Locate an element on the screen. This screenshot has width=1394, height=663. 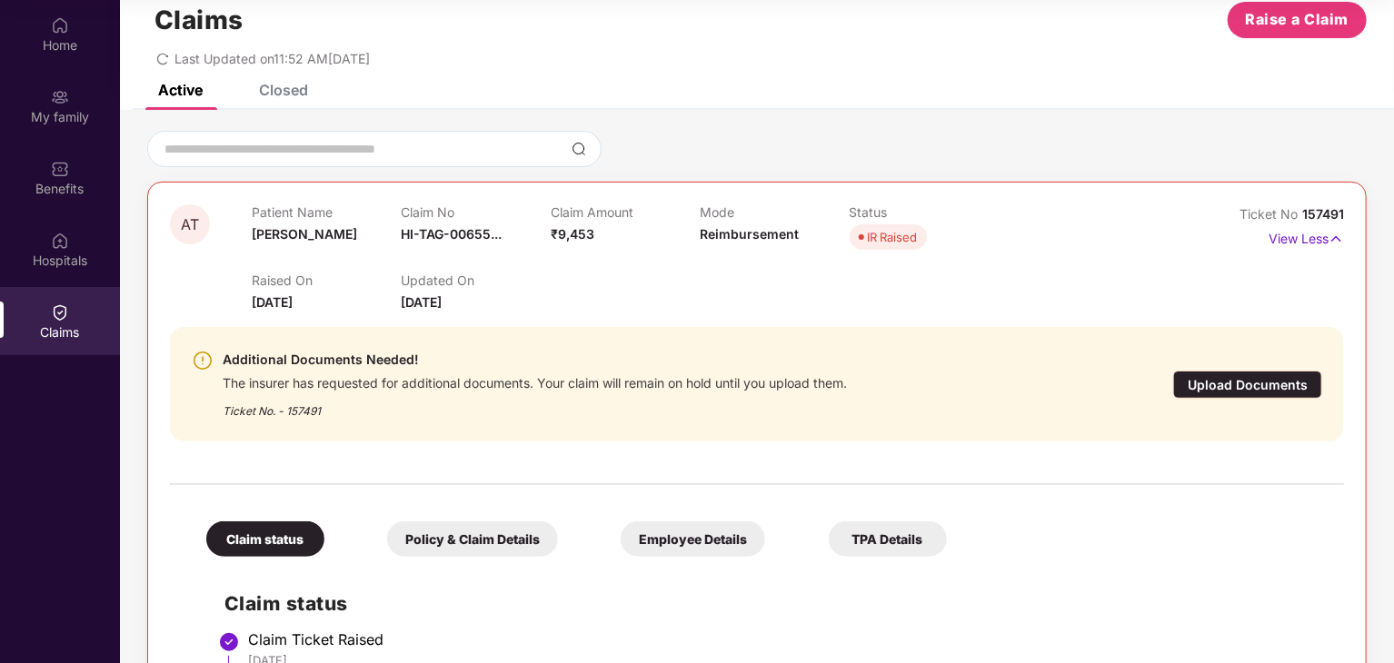
img: svg+xml;base64,PHN2ZyBpZD0iU2VhcmNoLTMyeDMyIiB4bWxucz0iaHR0cDovL3d3dy53My5vcmcvMjAwMC9zdmciIHdpZH... is located at coordinates (579, 149).